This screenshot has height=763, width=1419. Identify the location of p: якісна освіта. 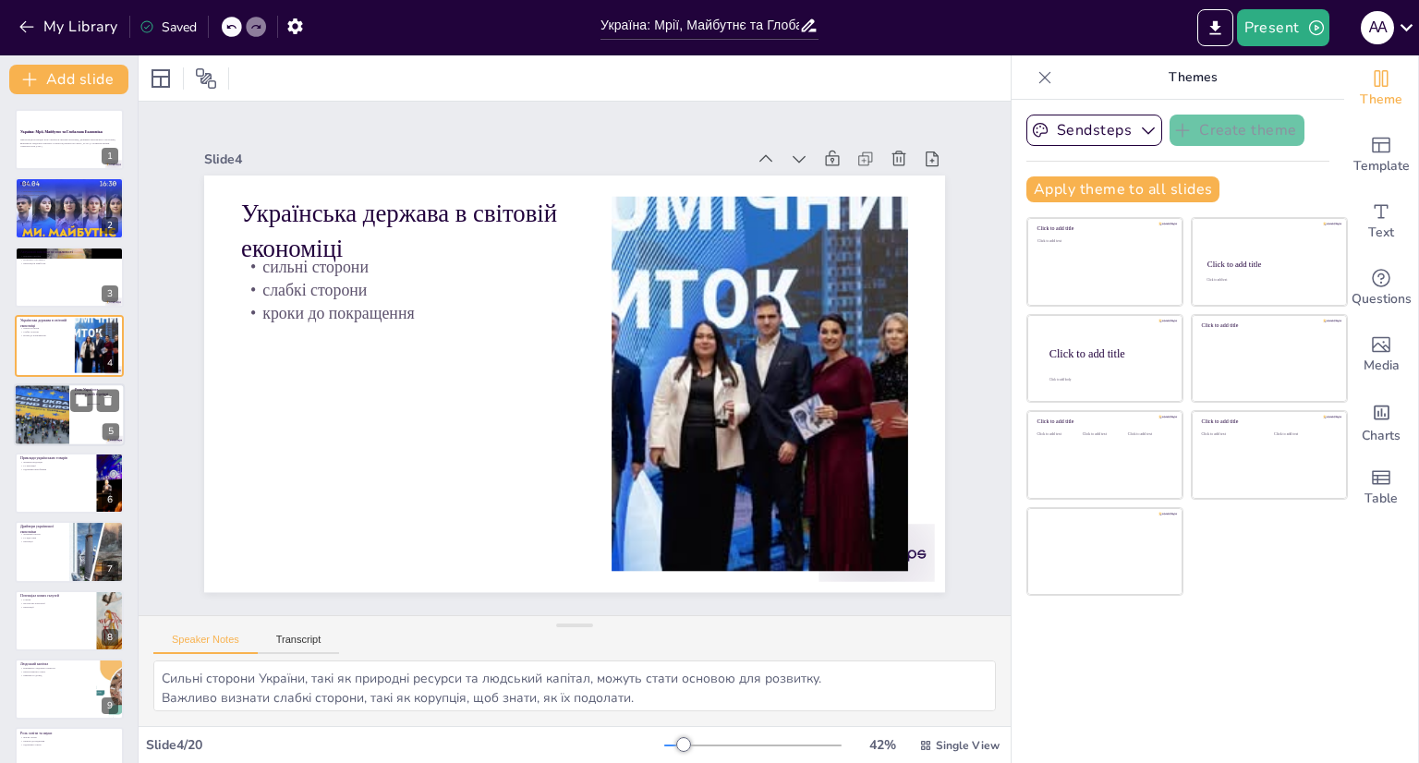
(69, 737).